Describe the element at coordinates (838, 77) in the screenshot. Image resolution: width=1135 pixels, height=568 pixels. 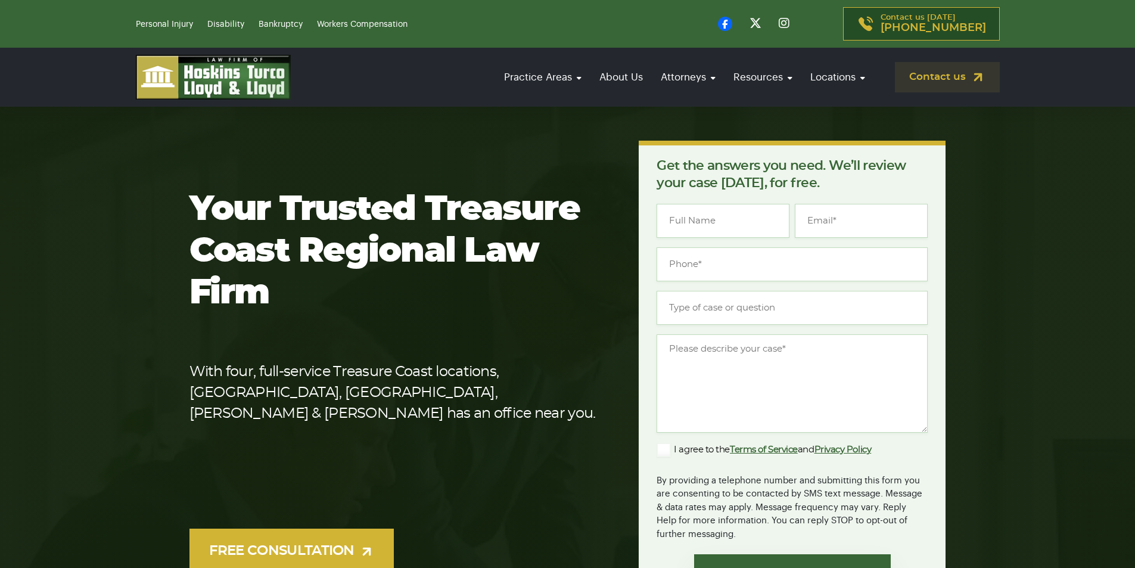
I see `a: Locations` at that location.